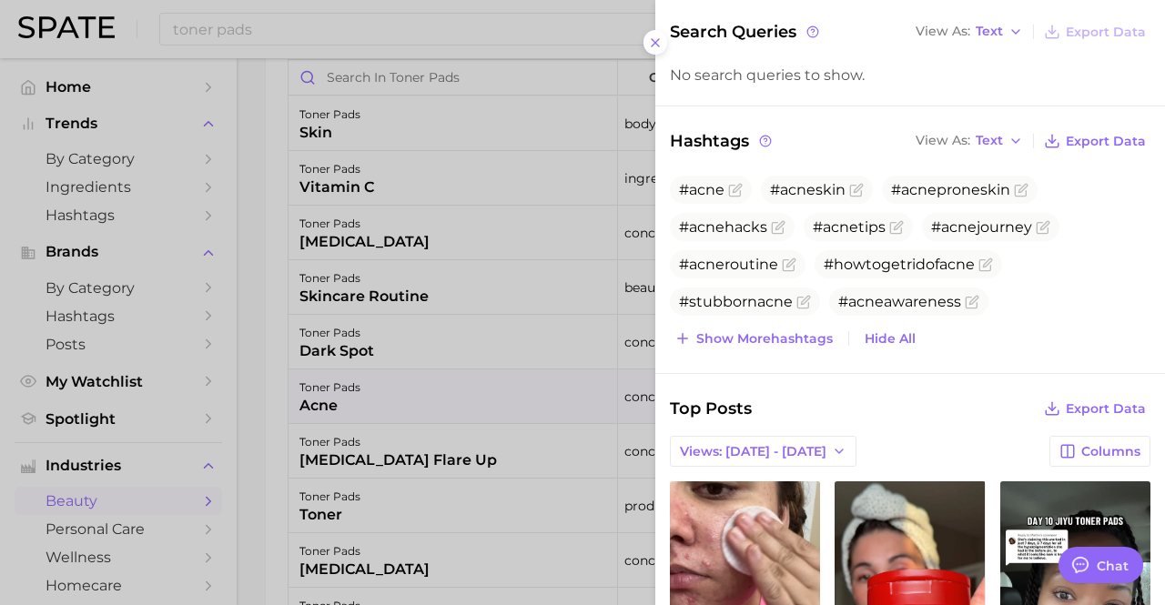 This screenshot has height=605, width=1165. Describe the element at coordinates (981, 227) in the screenshot. I see `span: #acnejourney` at that location.